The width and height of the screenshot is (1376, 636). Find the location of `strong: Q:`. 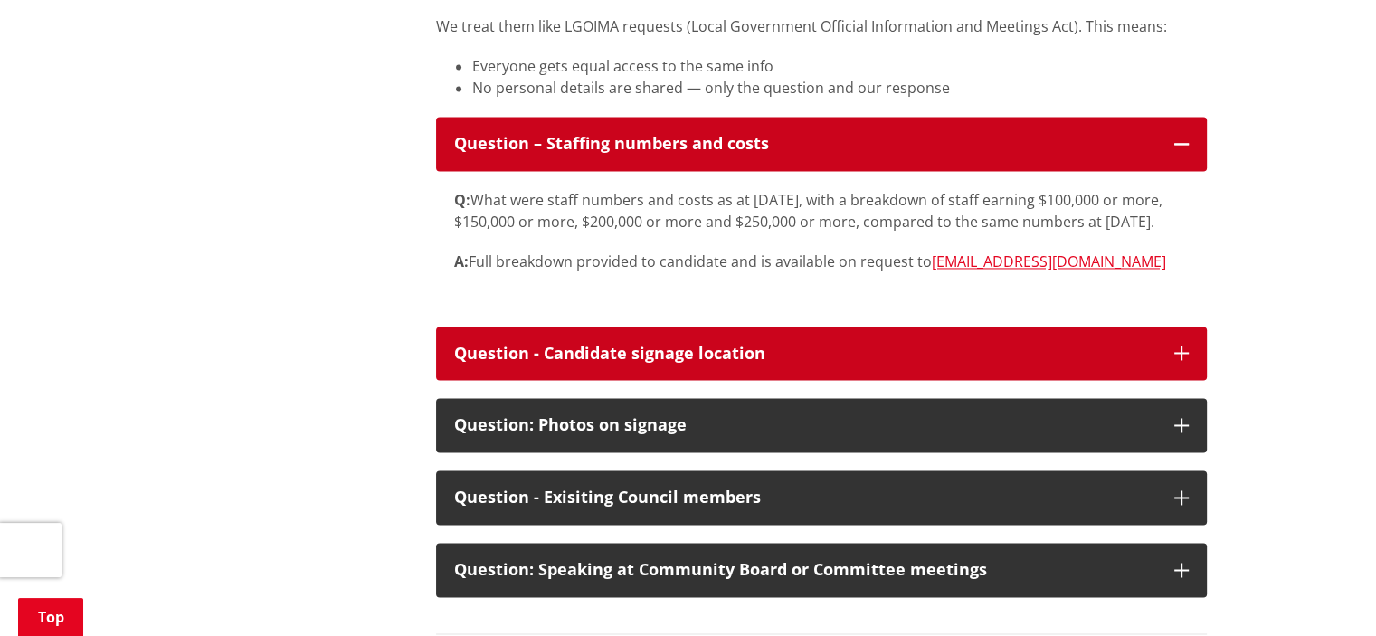

strong: Q: is located at coordinates (462, 200).